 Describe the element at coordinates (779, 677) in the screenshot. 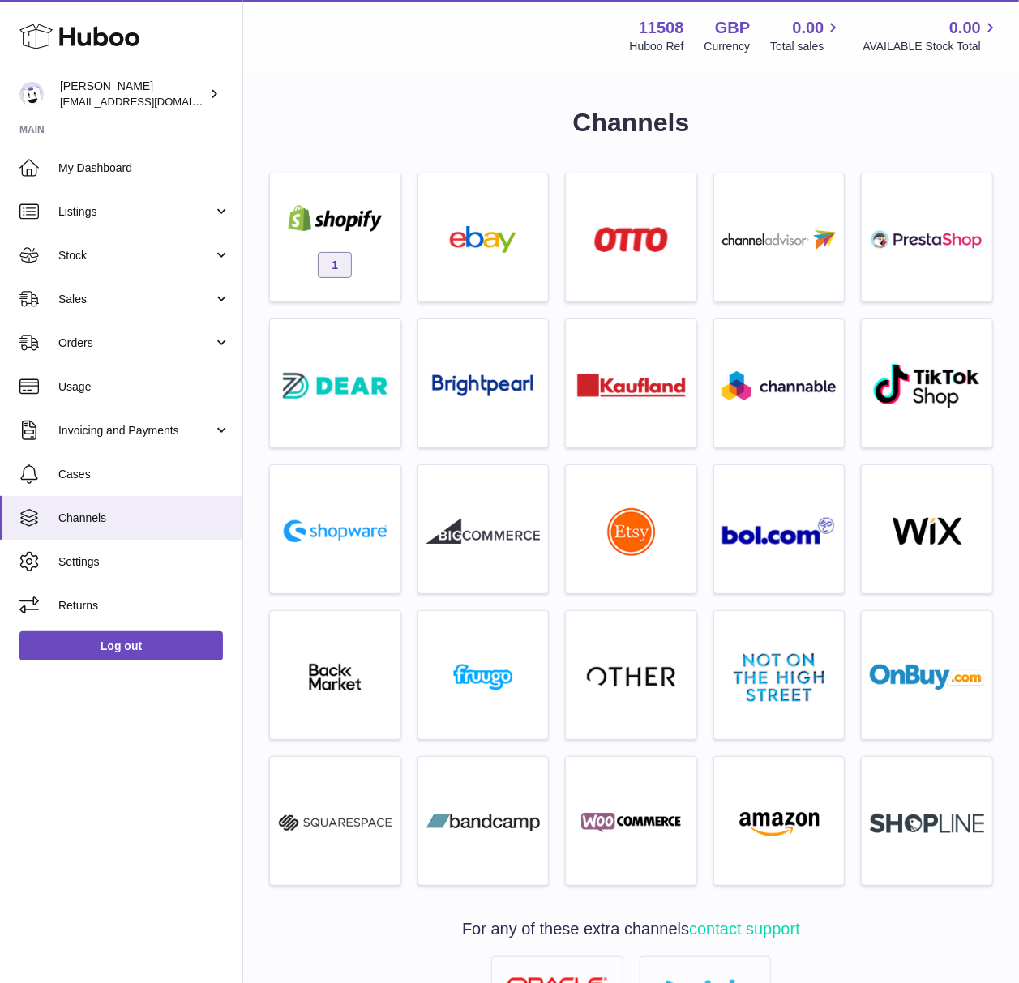

I see `img: notonthehighstreet` at that location.